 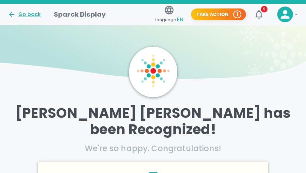 What do you see at coordinates (237, 14) in the screenshot?
I see `p: 1` at bounding box center [237, 14].